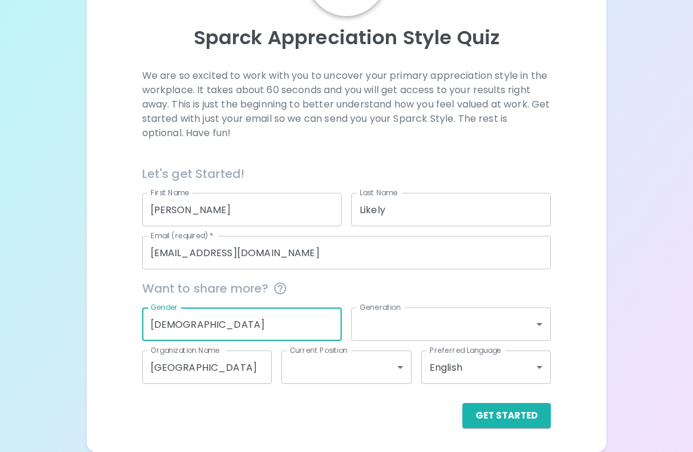  What do you see at coordinates (486, 367) in the screenshot?
I see `div: English` at bounding box center [486, 367].